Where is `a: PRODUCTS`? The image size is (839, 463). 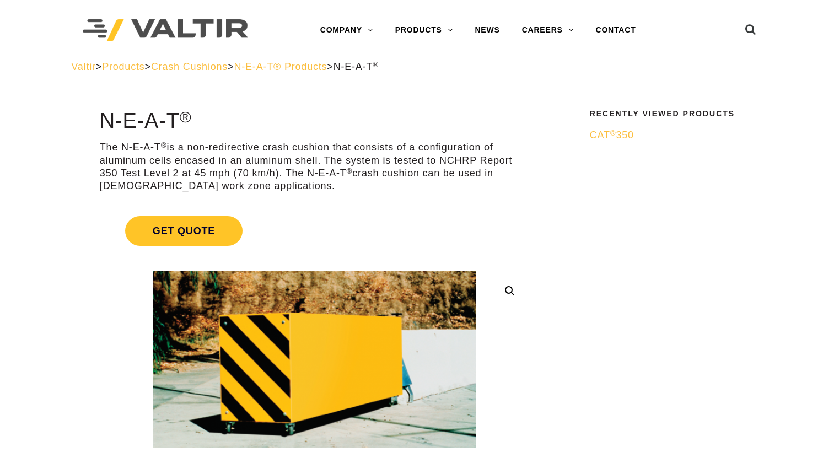
a: PRODUCTS is located at coordinates (424, 30).